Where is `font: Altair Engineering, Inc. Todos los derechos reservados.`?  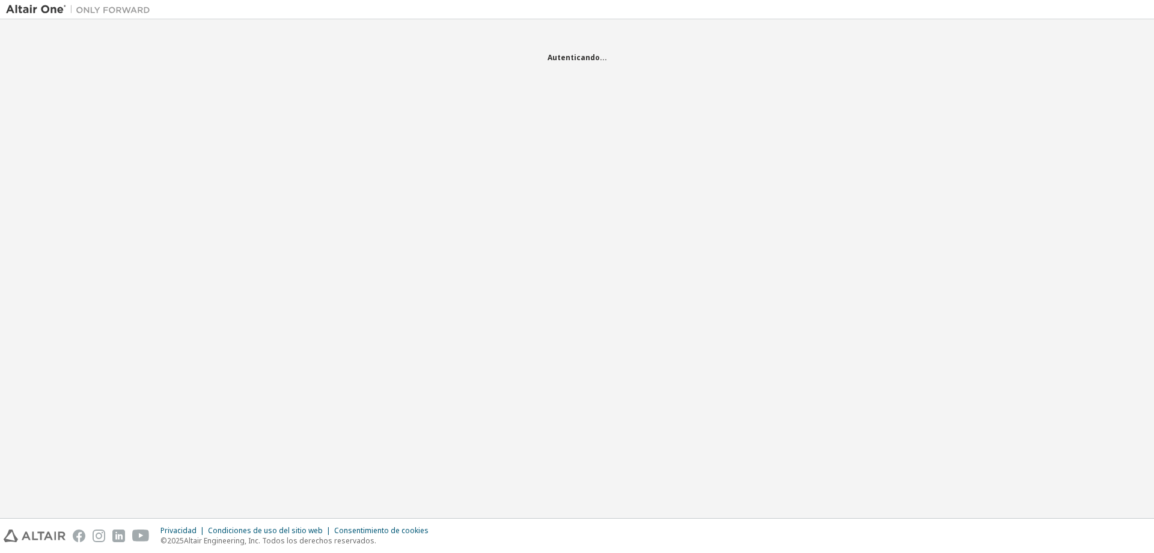 font: Altair Engineering, Inc. Todos los derechos reservados. is located at coordinates (280, 540).